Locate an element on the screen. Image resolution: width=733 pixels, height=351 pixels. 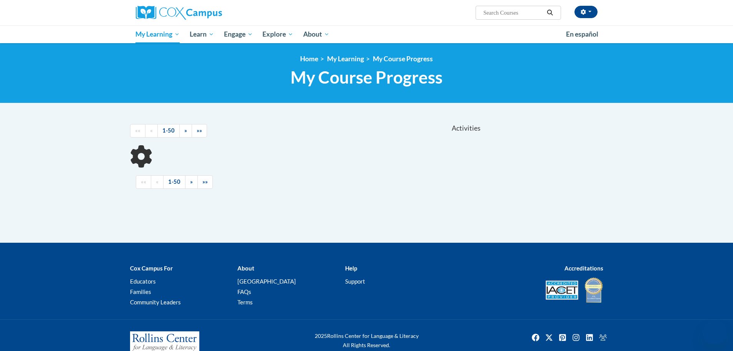
img: Twitter icon is located at coordinates (549, 337).